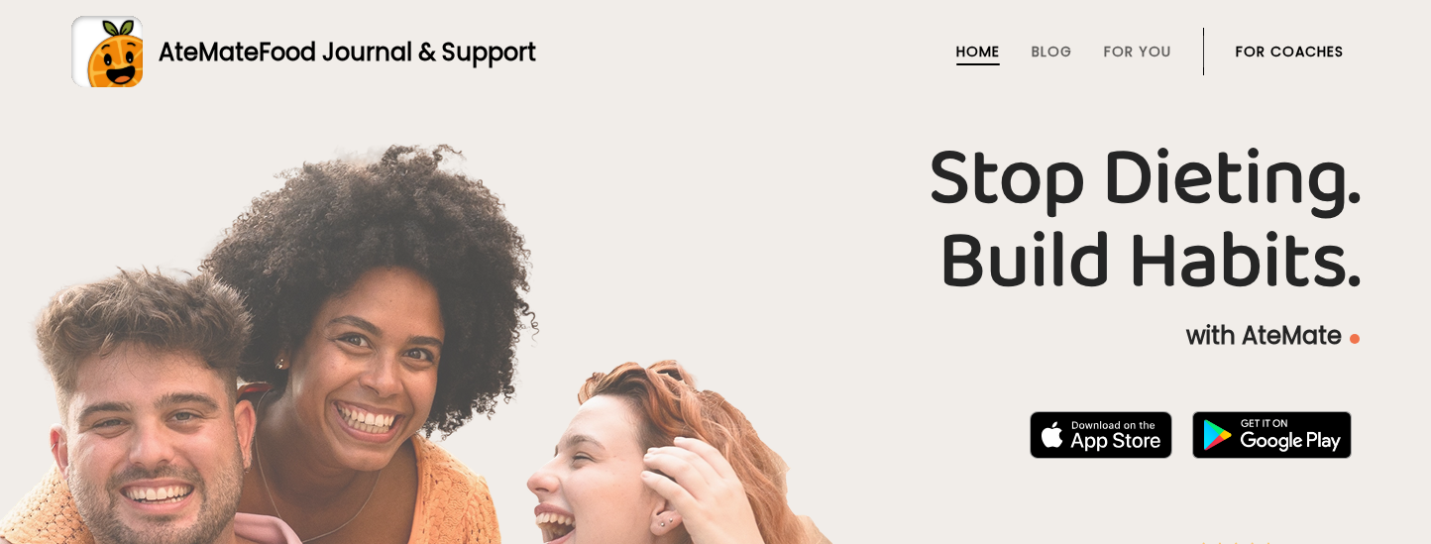 This screenshot has width=1431, height=544. Describe the element at coordinates (1138, 52) in the screenshot. I see `a: For You` at that location.